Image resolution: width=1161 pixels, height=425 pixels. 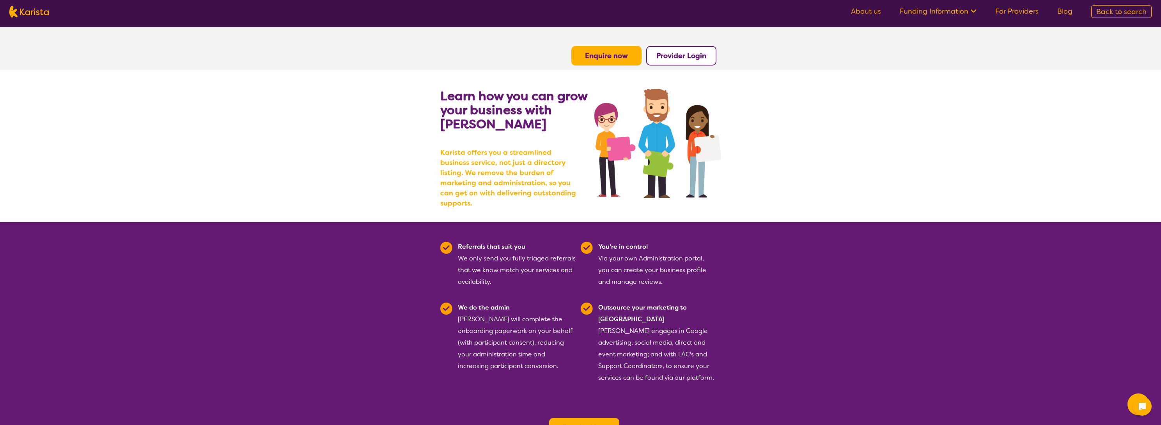 I want to click on b: Enquire now, so click(x=606, y=56).